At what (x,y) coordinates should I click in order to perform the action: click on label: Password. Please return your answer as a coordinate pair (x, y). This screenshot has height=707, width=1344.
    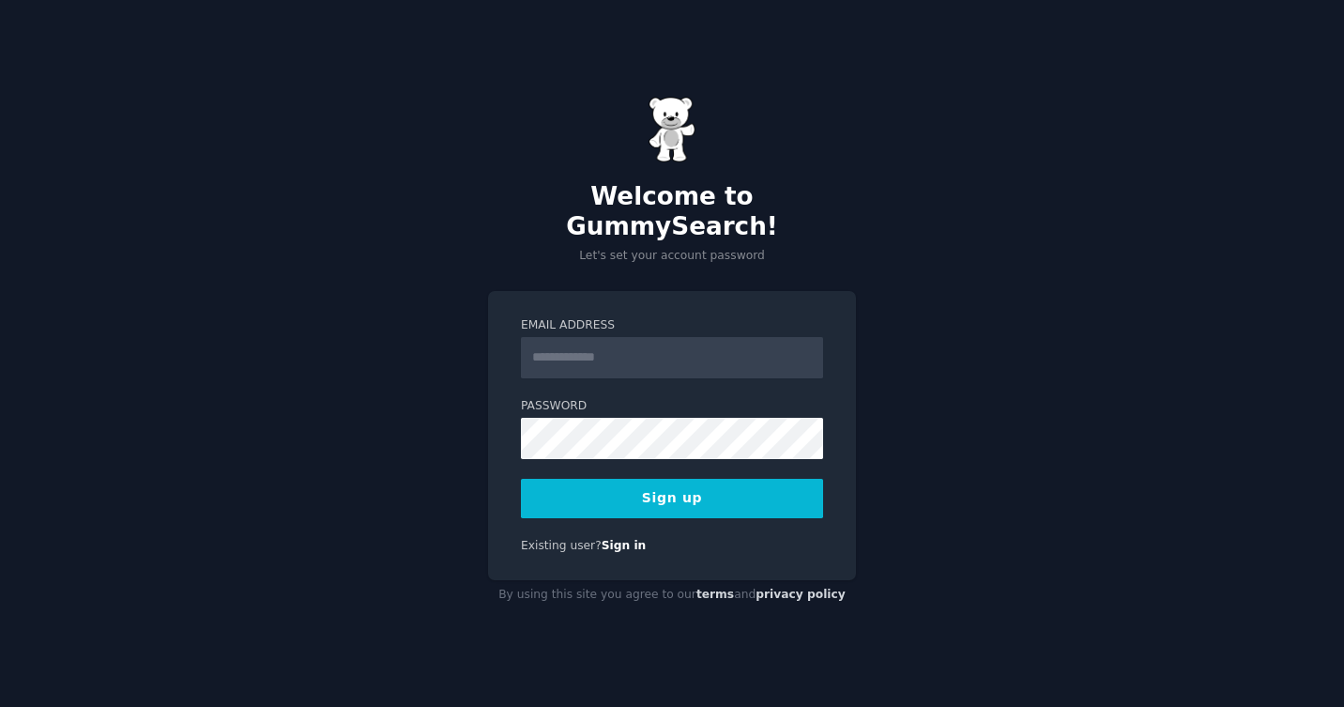
    Looking at the image, I should click on (672, 406).